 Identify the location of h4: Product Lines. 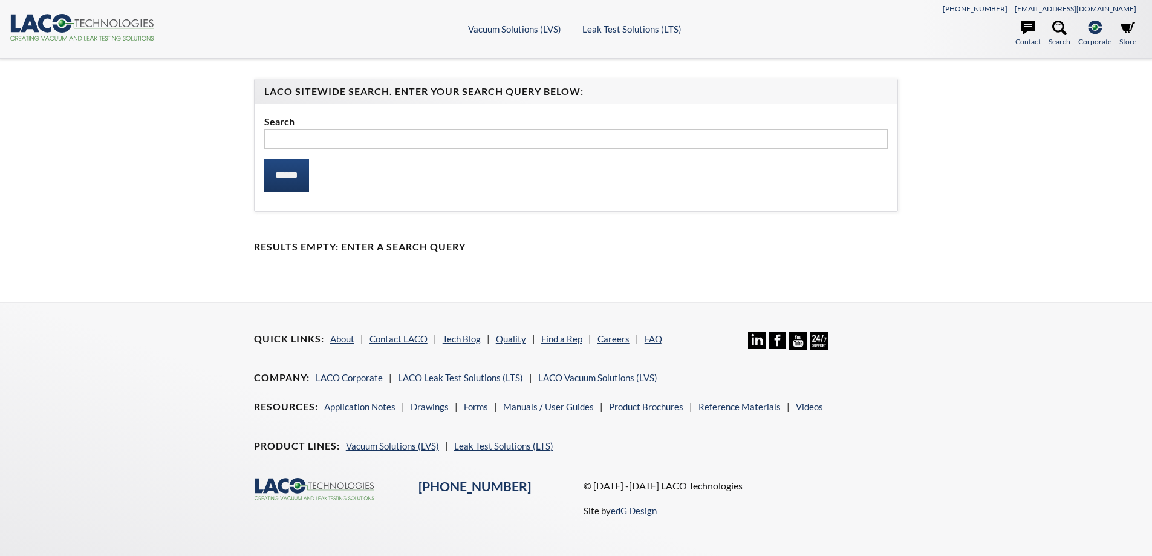
(297, 446).